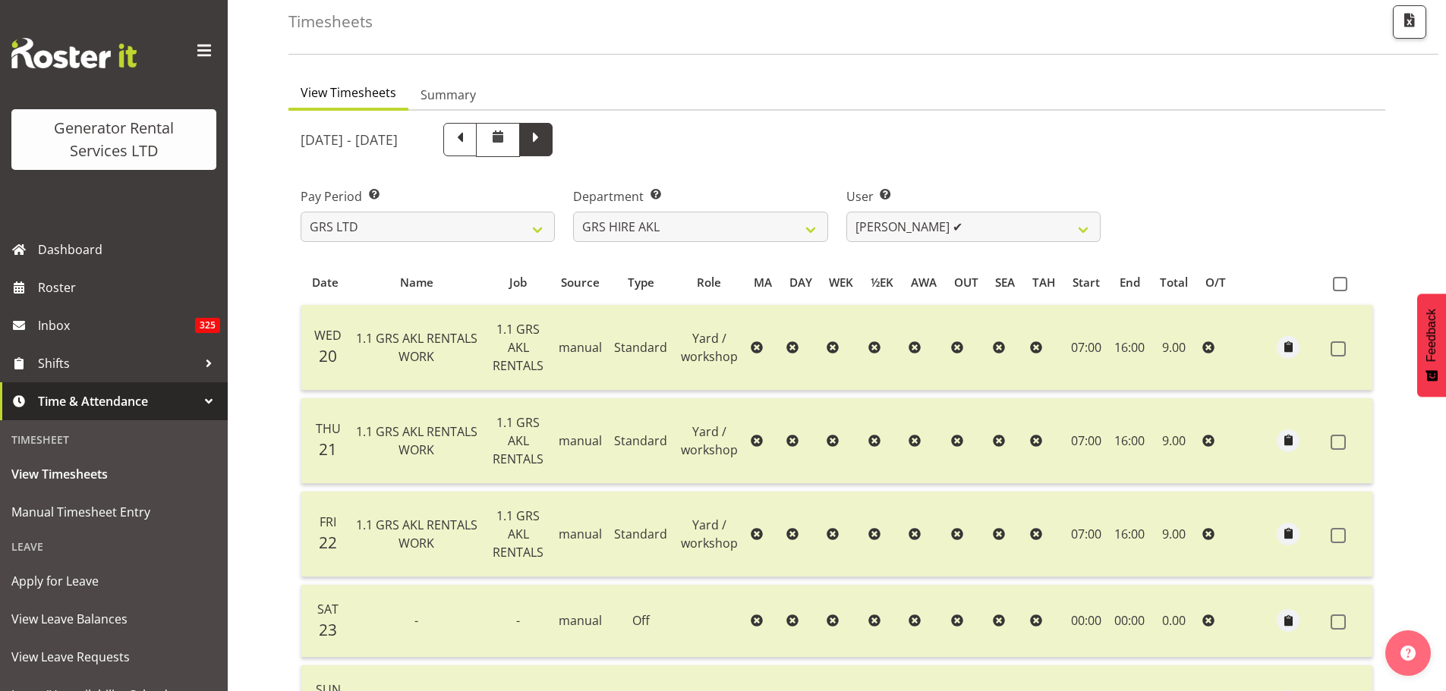 The width and height of the screenshot is (1446, 691). I want to click on img: Rosterit website logo, so click(74, 53).